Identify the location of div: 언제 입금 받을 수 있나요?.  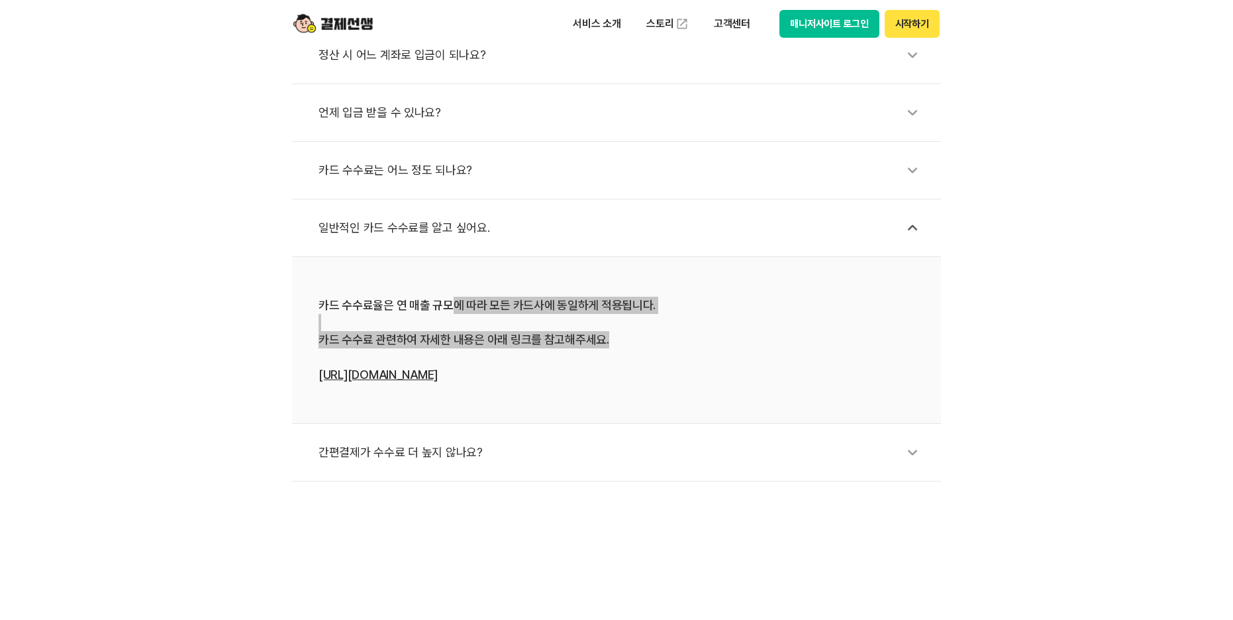
(623, 113).